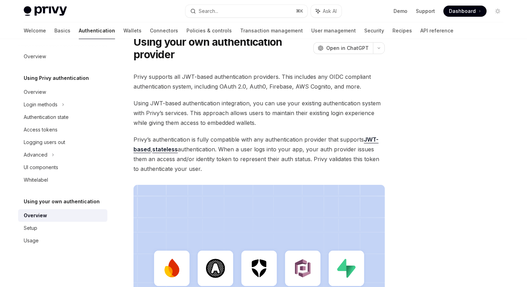 Image resolution: width=527 pixels, height=287 pixels. I want to click on div: Login methods, so click(40, 104).